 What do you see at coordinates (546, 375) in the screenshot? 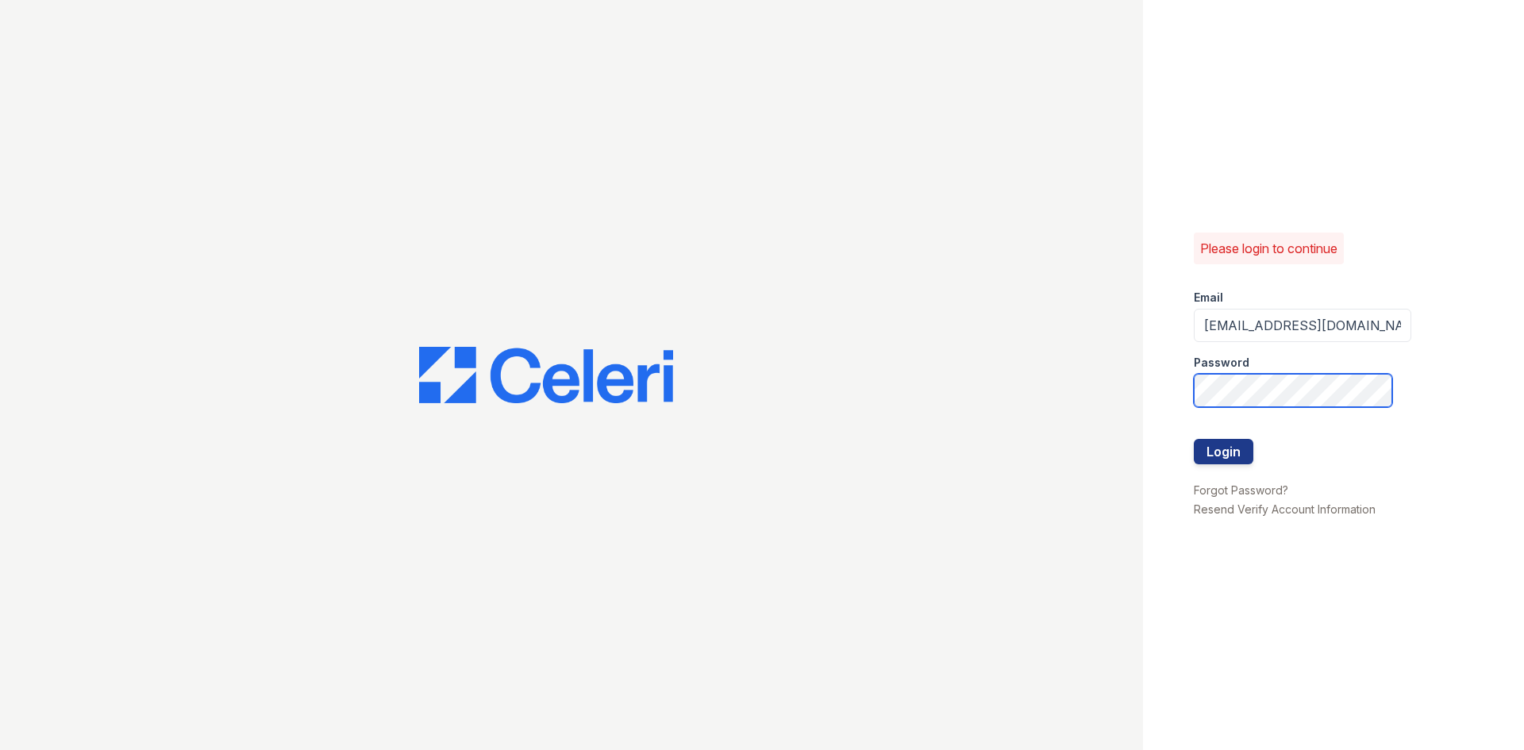
I see `img: CE_Logo_Blue-a8612792a0a2168367f1c8372b55b34899dd931a85d93a1a3d3e32e68fde9ad4.png` at bounding box center [546, 375].